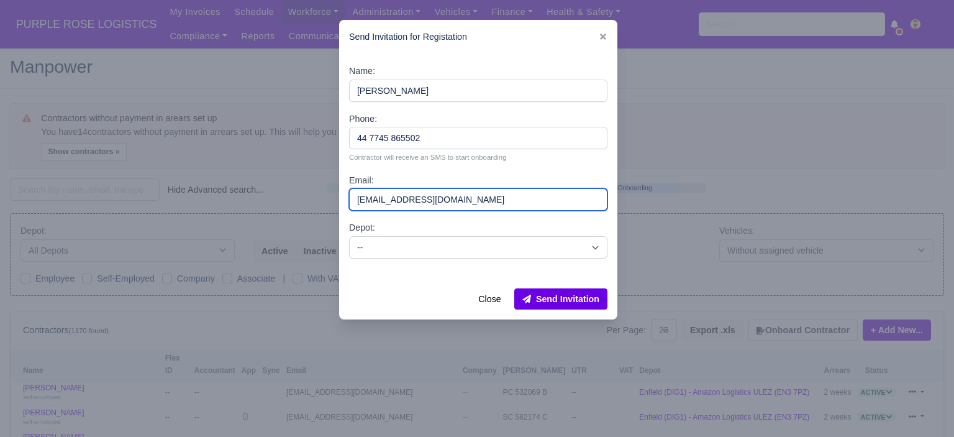 Image resolution: width=954 pixels, height=437 pixels. I want to click on button: Send Invitation, so click(561, 299).